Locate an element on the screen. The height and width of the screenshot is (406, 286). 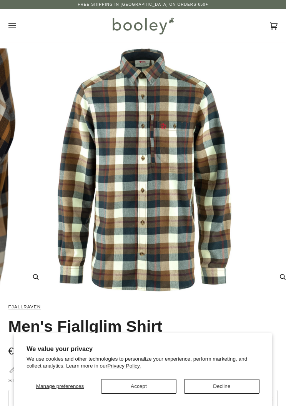
span: Size is located at coordinates (15, 380).